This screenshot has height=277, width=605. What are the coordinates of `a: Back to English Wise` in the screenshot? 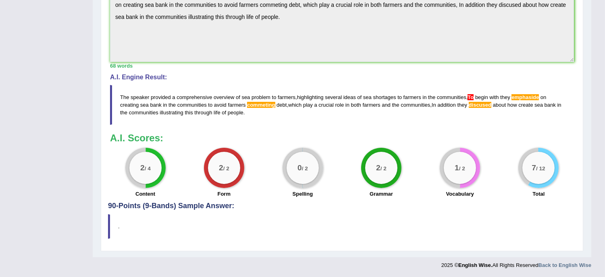 It's located at (564, 265).